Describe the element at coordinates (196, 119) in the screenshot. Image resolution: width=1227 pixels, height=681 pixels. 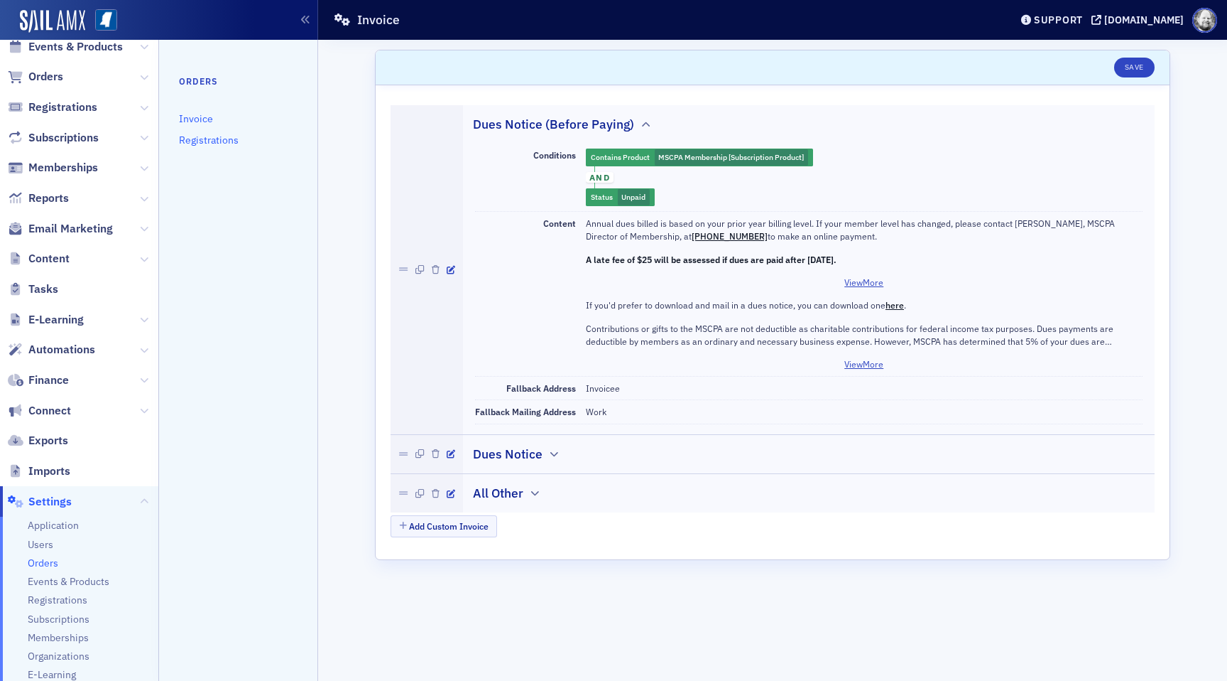
I see `a: Invoice` at that location.